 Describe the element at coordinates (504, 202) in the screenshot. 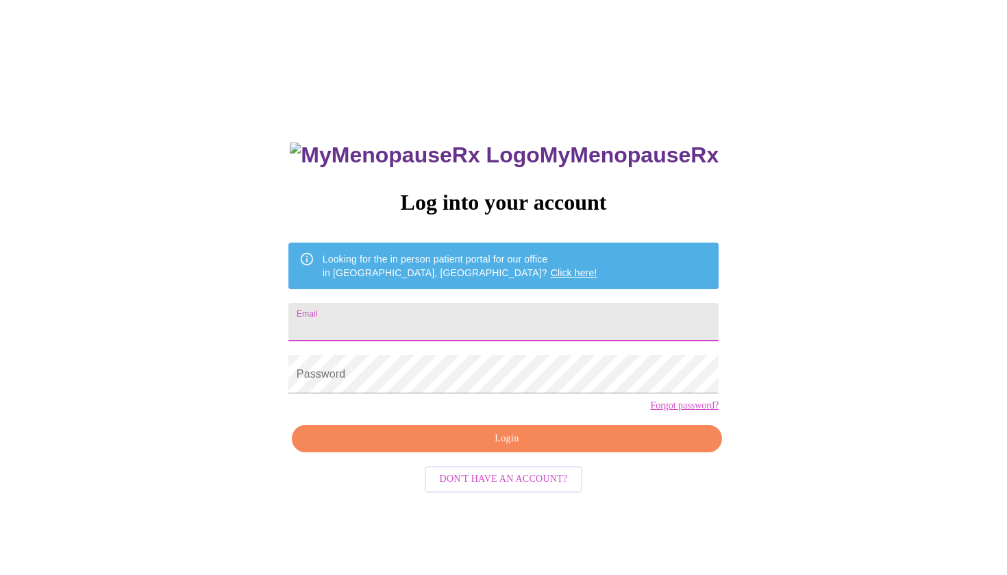

I see `h3: Log into your account` at that location.